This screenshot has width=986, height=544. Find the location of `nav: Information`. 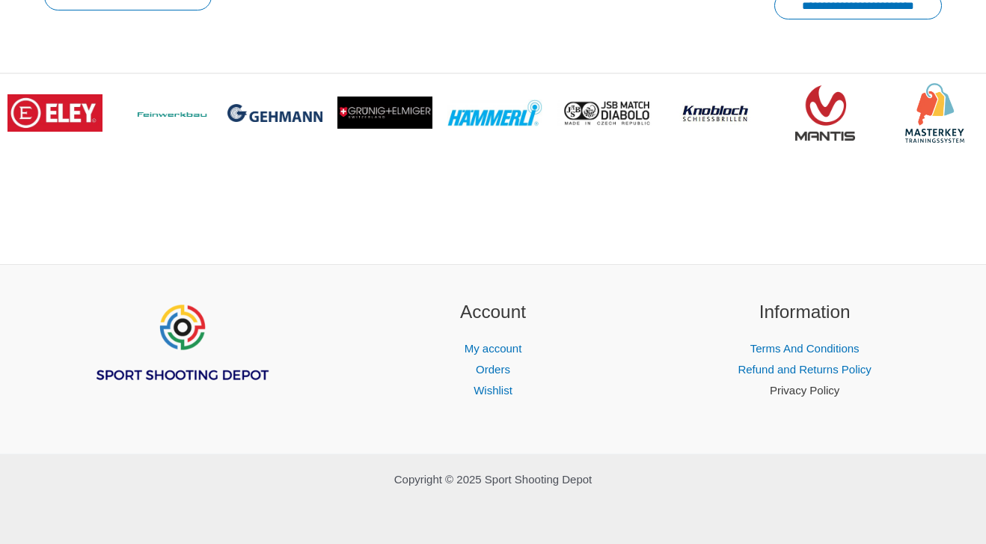

nav: Information is located at coordinates (804, 369).